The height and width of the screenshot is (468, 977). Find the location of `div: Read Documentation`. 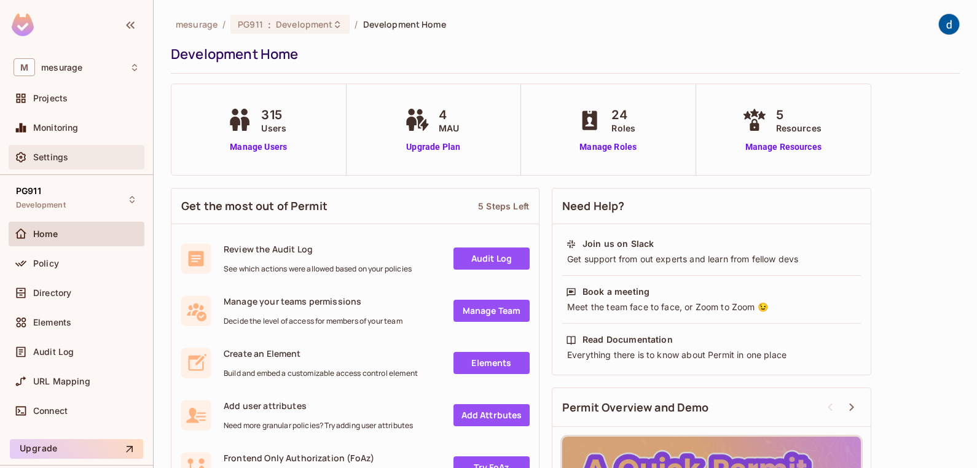

div: Read Documentation is located at coordinates (628, 340).